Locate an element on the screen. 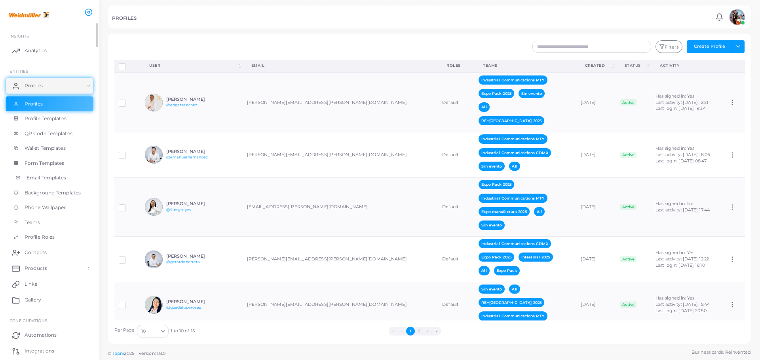 This screenshot has height=360, width=760. div: Roles is located at coordinates (456, 66).